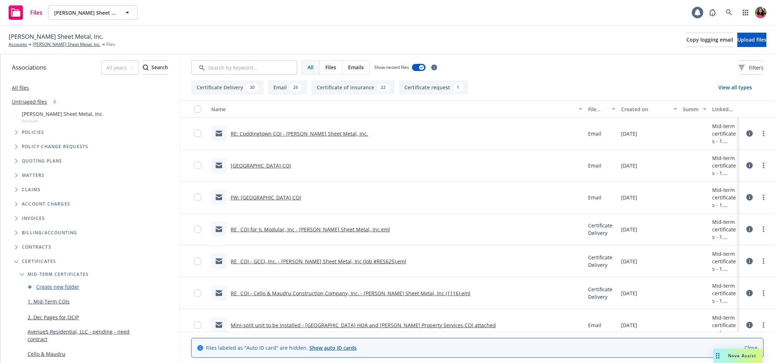 This screenshot has width=775, height=363. I want to click on a: Switch app, so click(745, 13).